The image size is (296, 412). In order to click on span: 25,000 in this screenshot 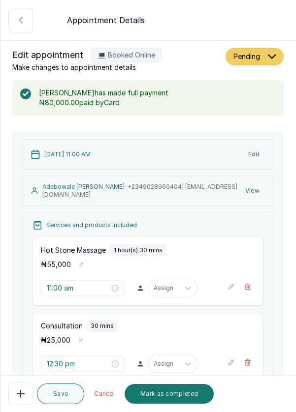, I will do `click(59, 340)`.